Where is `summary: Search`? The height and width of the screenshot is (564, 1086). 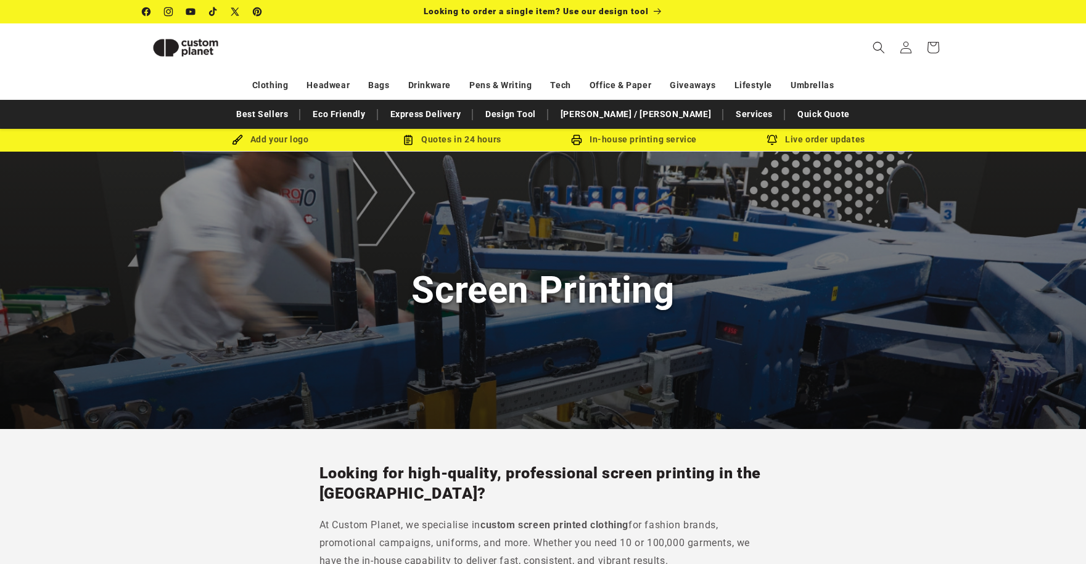 summary: Search is located at coordinates (879, 47).